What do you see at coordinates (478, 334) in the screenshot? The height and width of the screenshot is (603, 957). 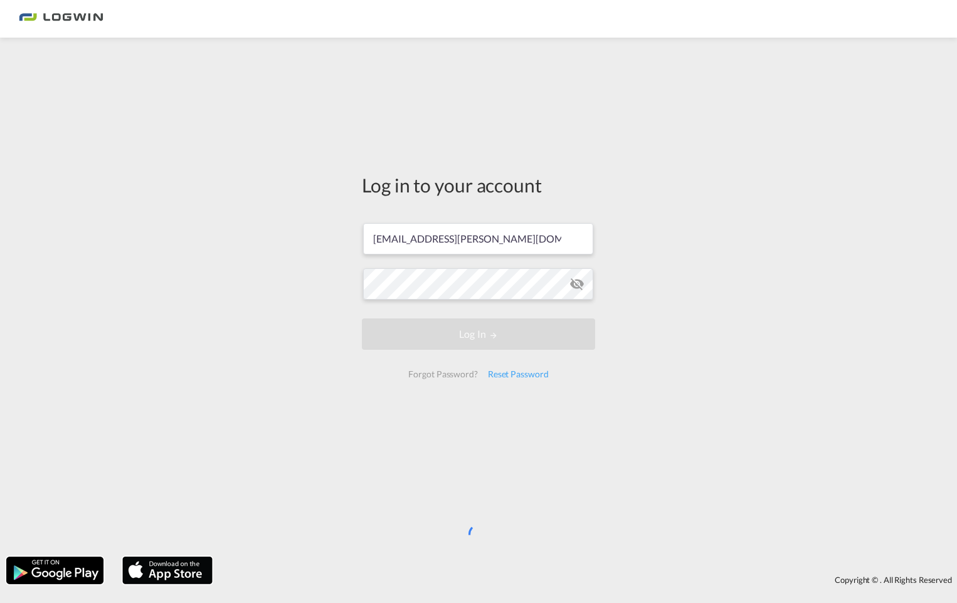 I see `button: LOGIN` at bounding box center [478, 334].